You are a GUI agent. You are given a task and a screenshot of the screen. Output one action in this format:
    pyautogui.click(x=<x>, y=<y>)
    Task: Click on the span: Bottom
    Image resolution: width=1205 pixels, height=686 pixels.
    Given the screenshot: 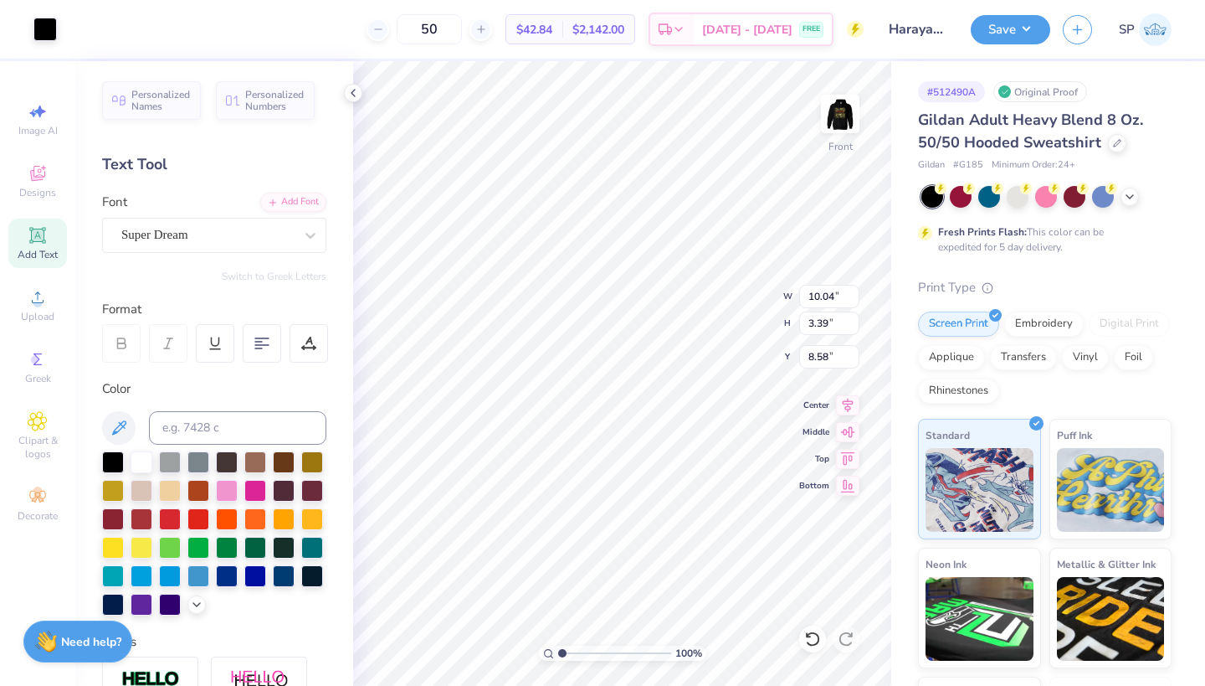 What is the action you would take?
    pyautogui.click(x=814, y=486)
    